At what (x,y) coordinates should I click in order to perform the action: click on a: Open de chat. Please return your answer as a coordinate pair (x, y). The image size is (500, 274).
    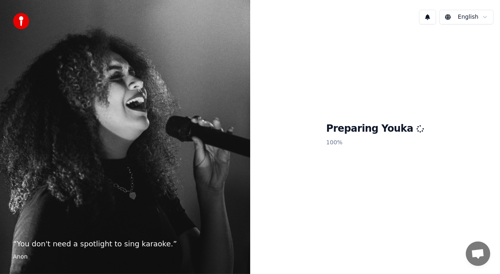
    Looking at the image, I should click on (478, 254).